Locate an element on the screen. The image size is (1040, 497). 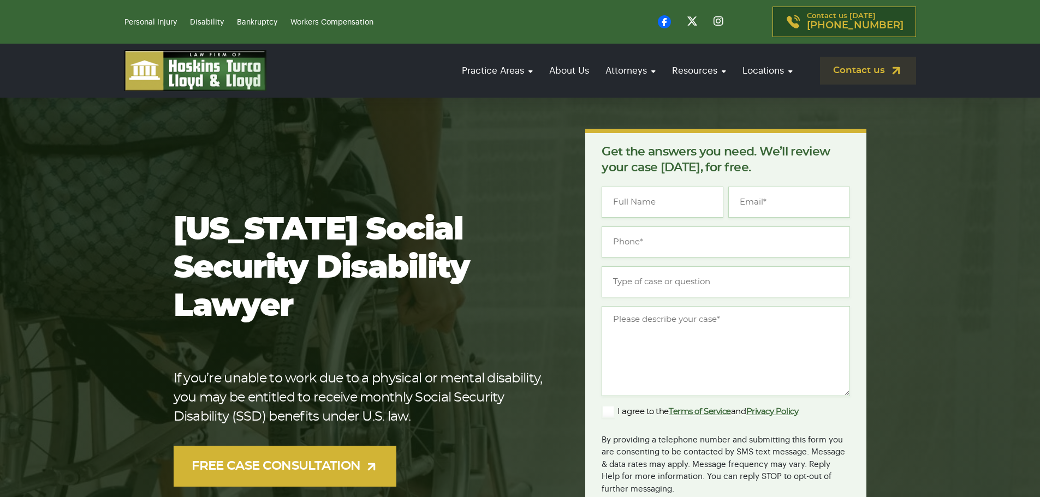
input: Email* is located at coordinates (789, 202).